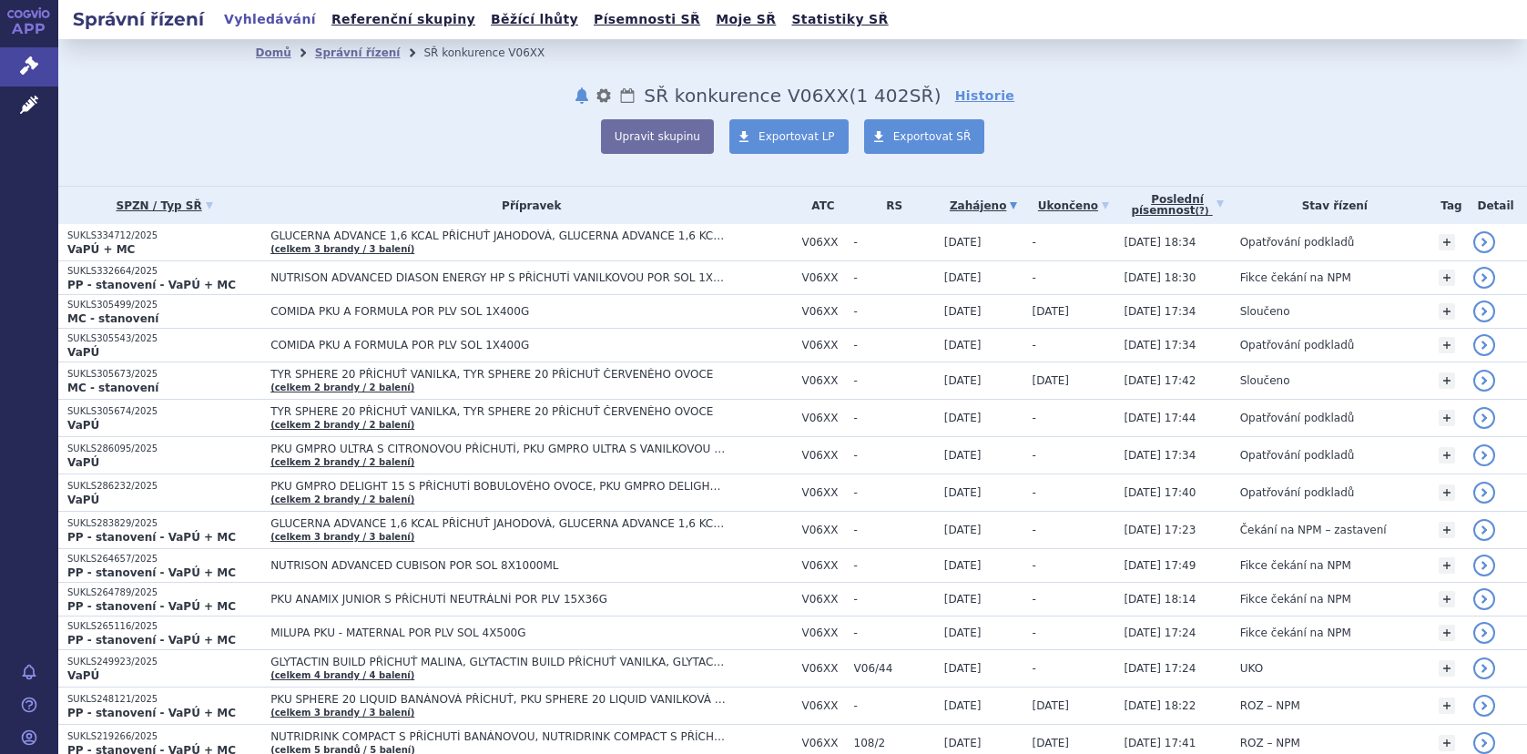 The width and height of the screenshot is (1527, 754). Describe the element at coordinates (498, 699) in the screenshot. I see `span: PKU SPHERE 20 LIQUID BANÁNOVÁ PŘÍCHUŤ, PKU SPHERE 20 LIQUID VANILKOVÁ PŘÍCHUŤ, PKU SPHERE 20 LIQU...` at that location.